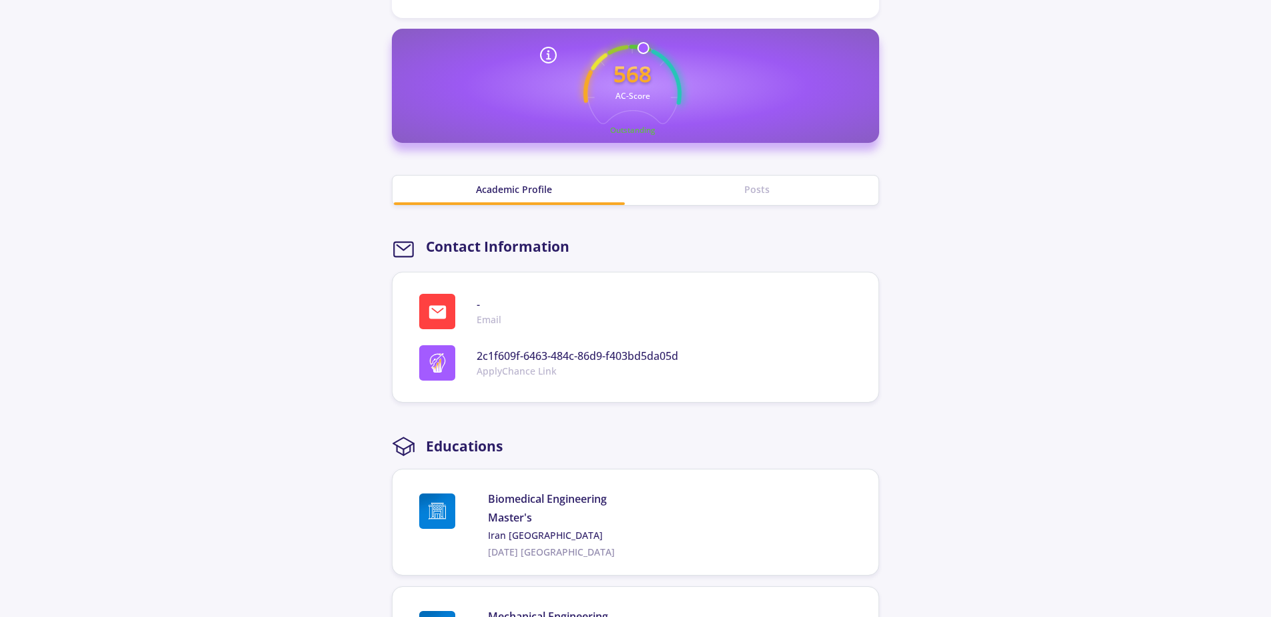 The image size is (1271, 617). I want to click on div: Posts, so click(757, 189).